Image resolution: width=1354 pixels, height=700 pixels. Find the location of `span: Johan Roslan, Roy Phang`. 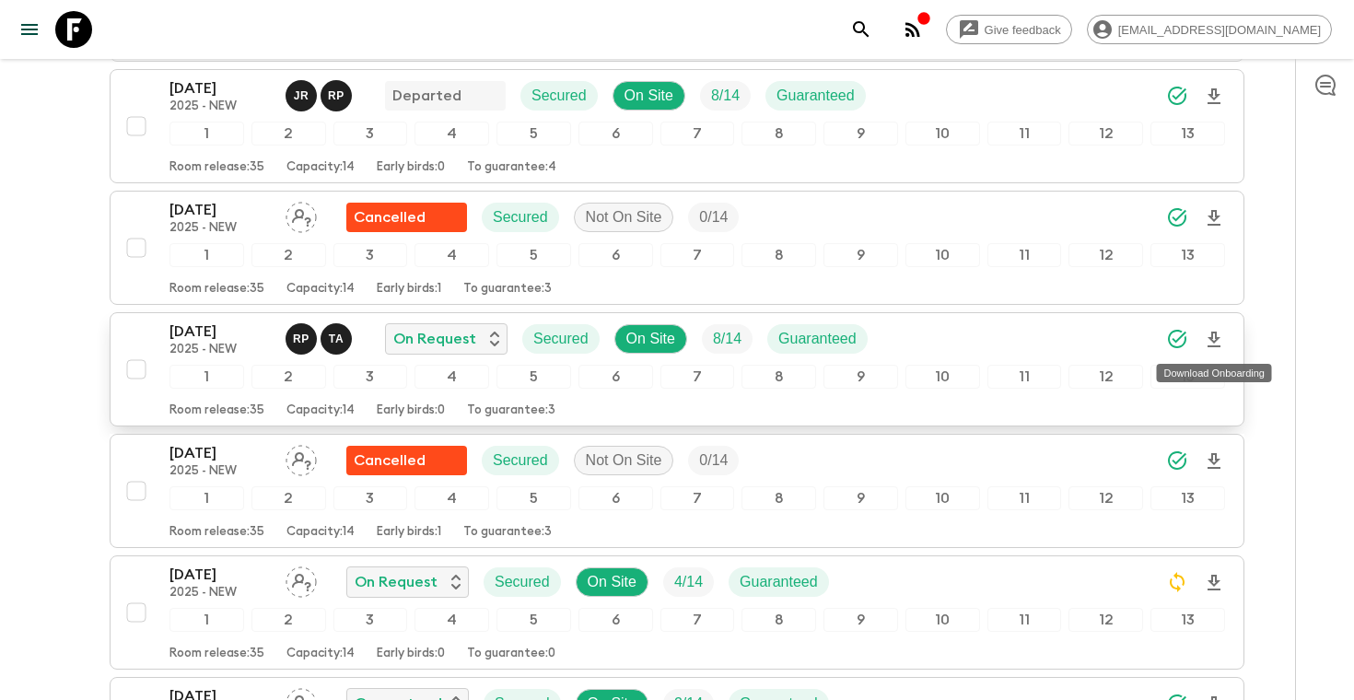

span: Johan Roslan, Roy Phang is located at coordinates (321, 93).